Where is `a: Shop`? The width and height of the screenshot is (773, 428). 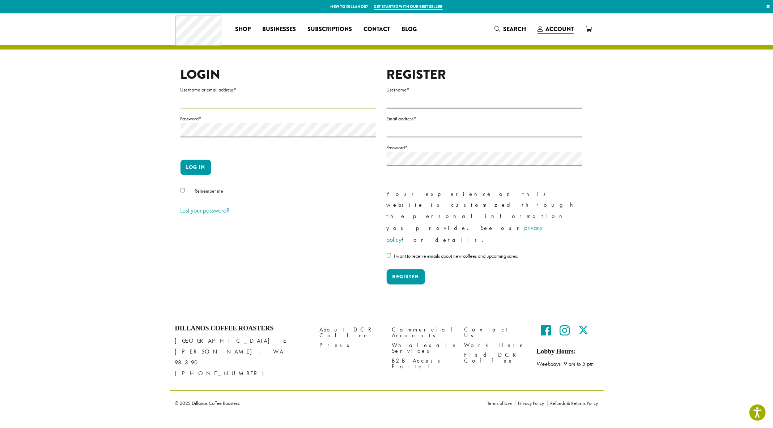
a: Shop is located at coordinates (243, 29).